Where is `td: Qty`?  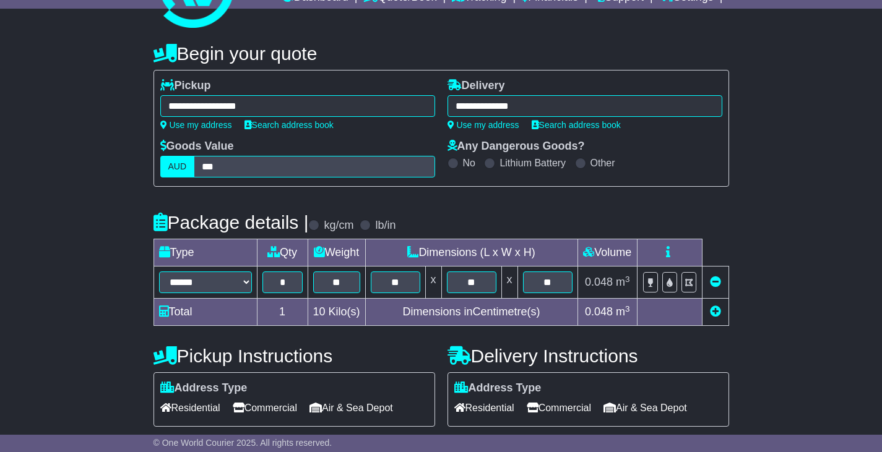 td: Qty is located at coordinates (282, 253).